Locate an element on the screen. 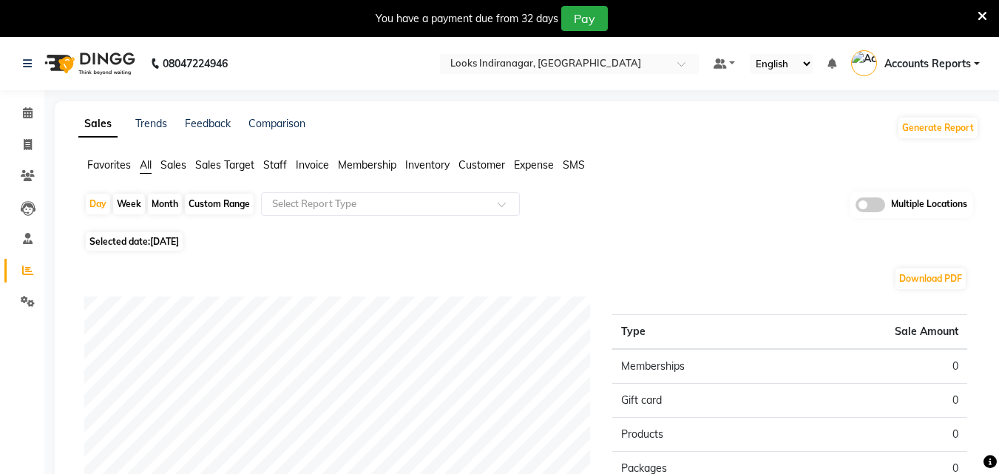  img: Accounts Reports is located at coordinates (864, 63).